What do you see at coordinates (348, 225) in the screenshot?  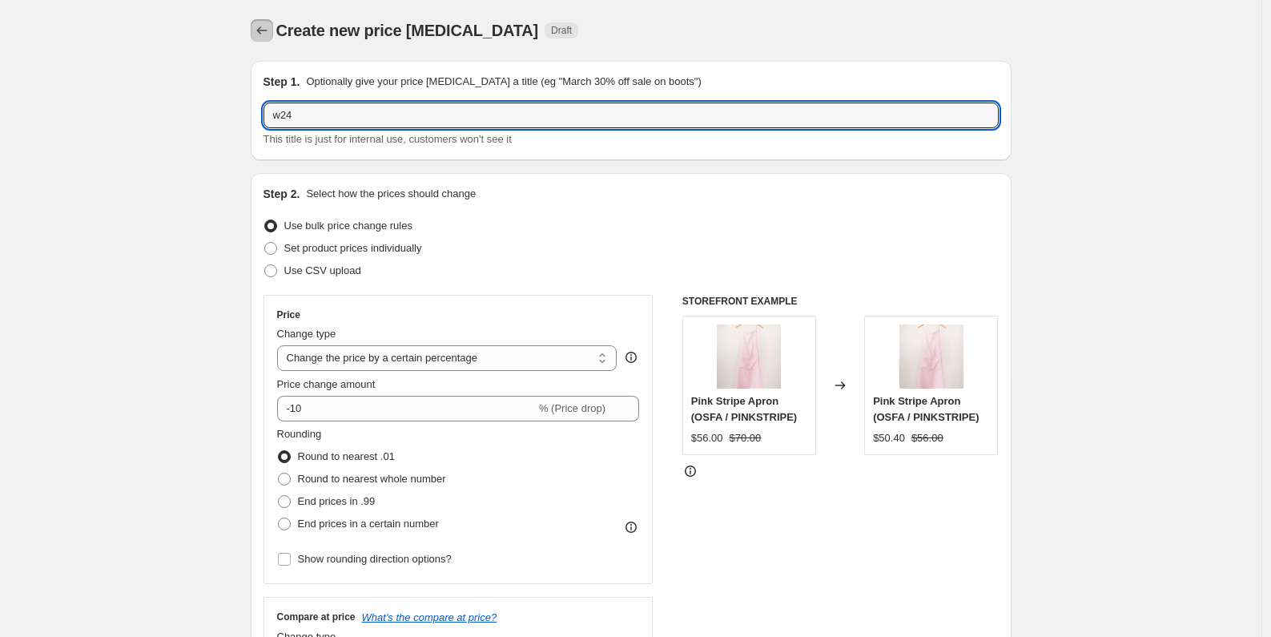 I see `span: Use bulk price change rules` at bounding box center [348, 225].